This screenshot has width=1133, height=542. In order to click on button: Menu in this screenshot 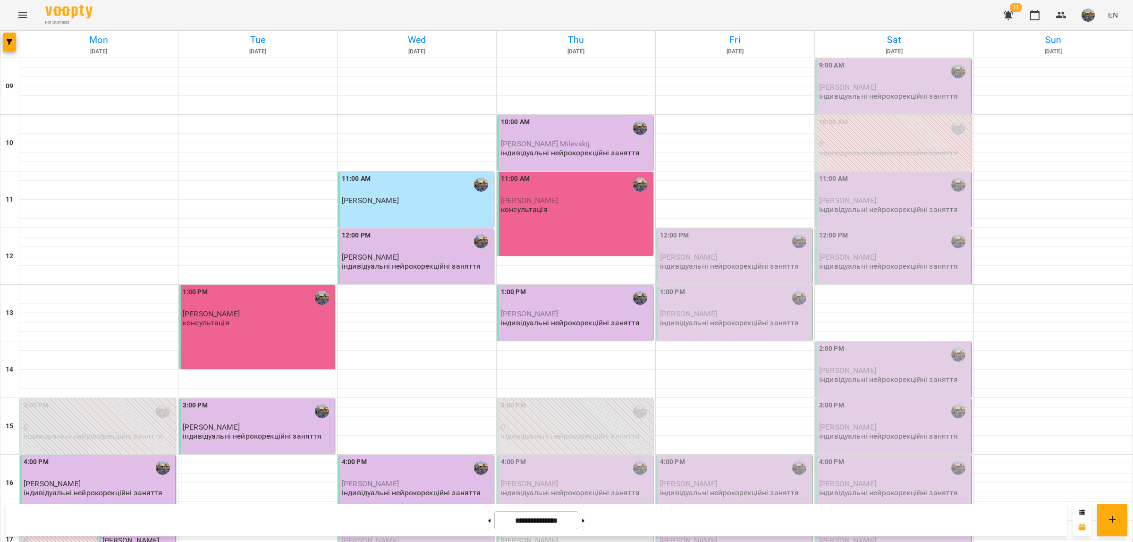, I will do `click(23, 15)`.